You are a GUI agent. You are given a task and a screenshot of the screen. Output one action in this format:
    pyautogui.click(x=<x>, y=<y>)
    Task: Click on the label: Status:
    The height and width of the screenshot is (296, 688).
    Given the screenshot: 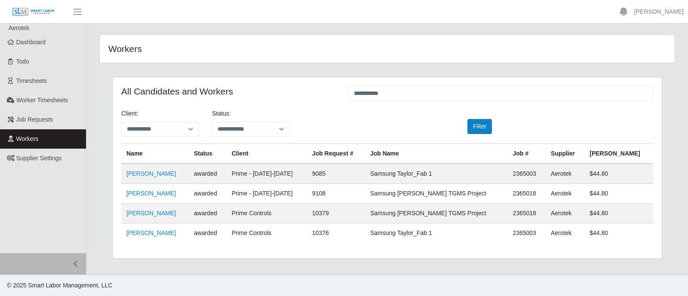 What is the action you would take?
    pyautogui.click(x=222, y=114)
    